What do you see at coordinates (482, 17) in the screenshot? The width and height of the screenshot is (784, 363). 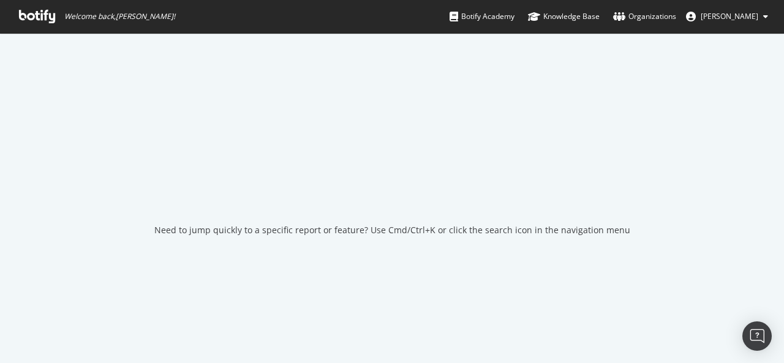 I see `div: Botify Academy` at bounding box center [482, 17].